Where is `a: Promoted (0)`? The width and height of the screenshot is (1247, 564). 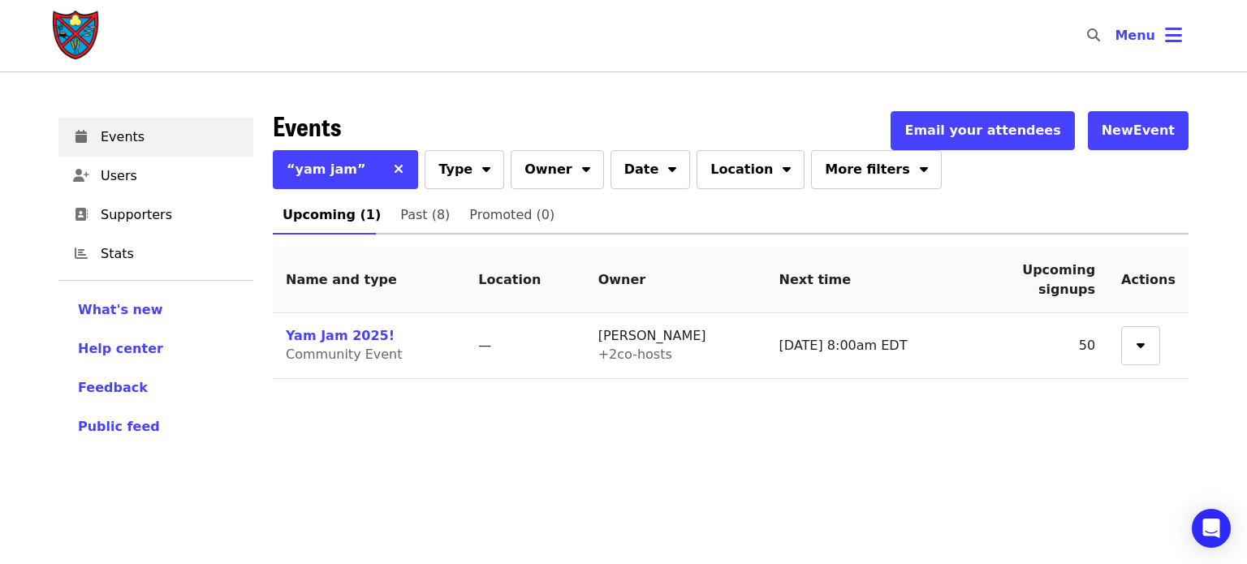
a: Promoted (0) is located at coordinates (511, 215).